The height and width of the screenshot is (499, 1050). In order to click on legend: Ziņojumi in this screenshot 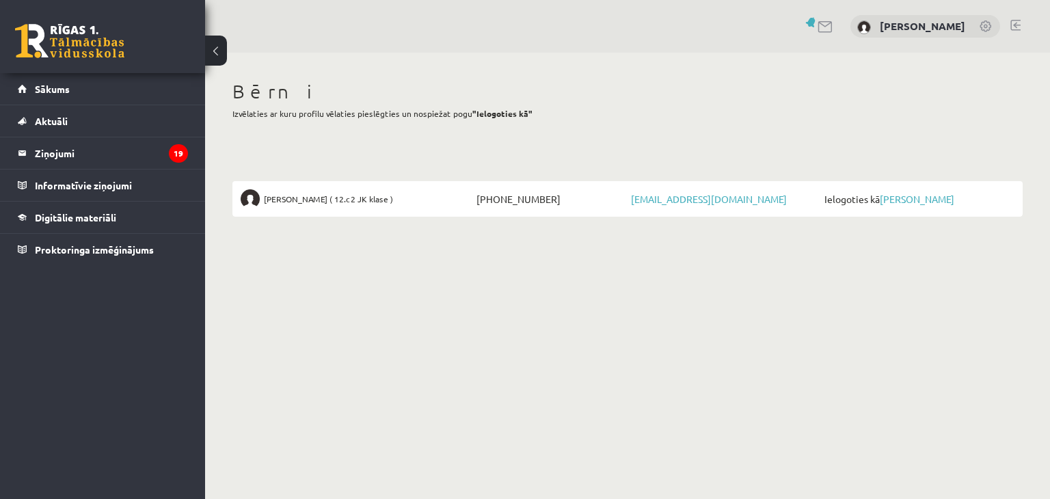, I will do `click(111, 153)`.